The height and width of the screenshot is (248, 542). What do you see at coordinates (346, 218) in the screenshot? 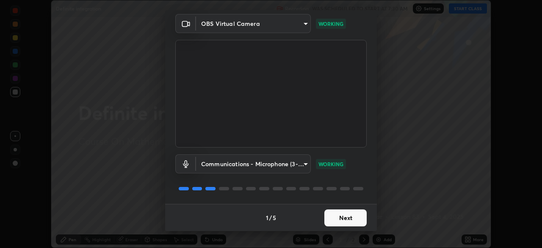
I see `button: Next` at bounding box center [346, 218].